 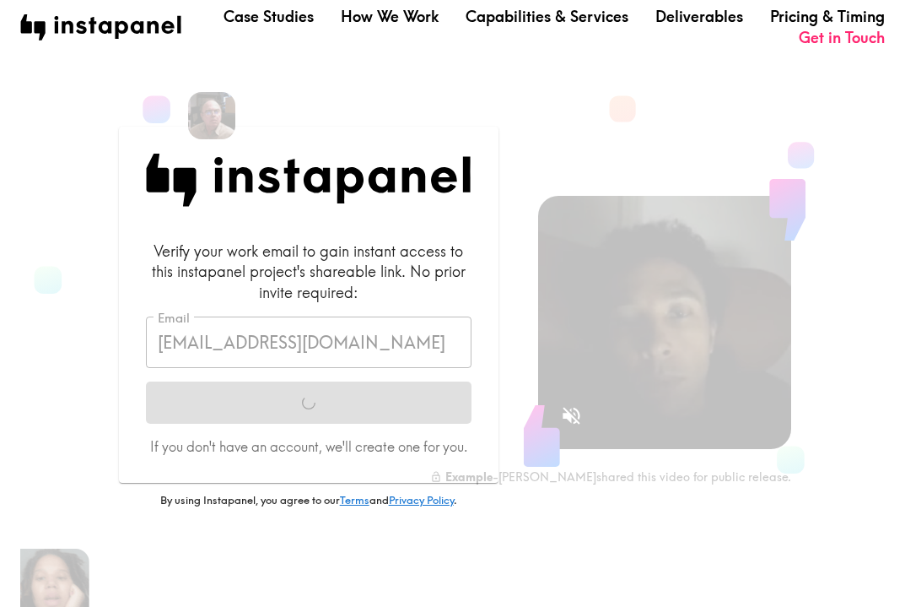 What do you see at coordinates (421, 500) in the screenshot?
I see `a: Privacy Policy` at bounding box center [421, 500].